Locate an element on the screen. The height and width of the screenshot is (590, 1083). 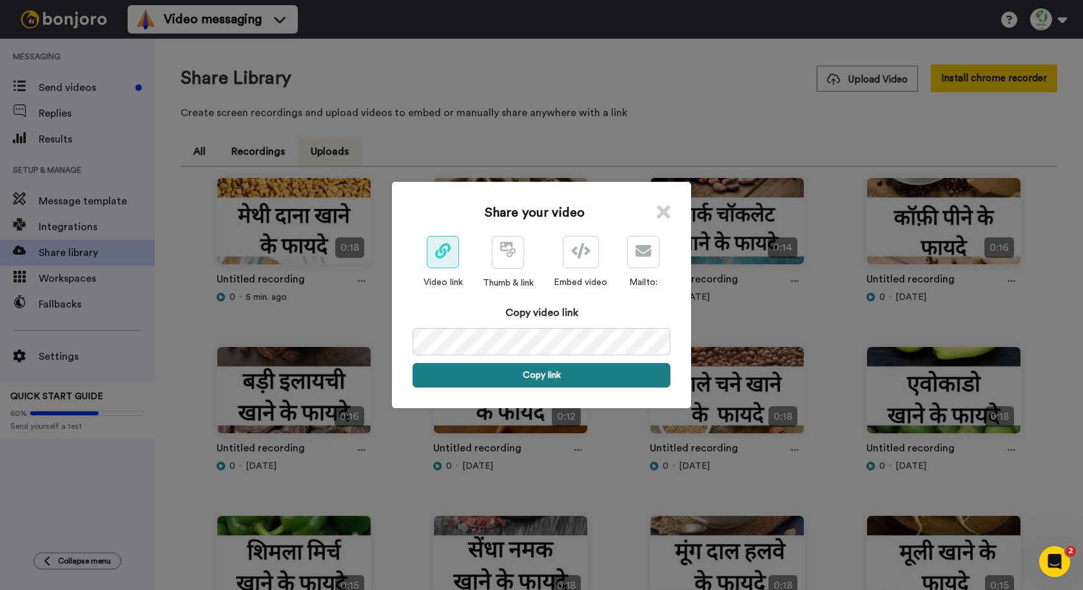
div: Video link is located at coordinates (443, 282).